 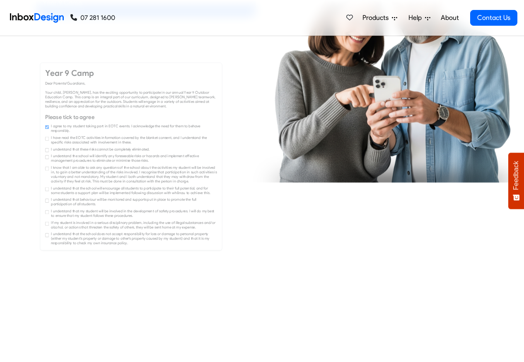 What do you see at coordinates (131, 117) in the screenshot?
I see `h6: Please tick to agree` at bounding box center [131, 117].